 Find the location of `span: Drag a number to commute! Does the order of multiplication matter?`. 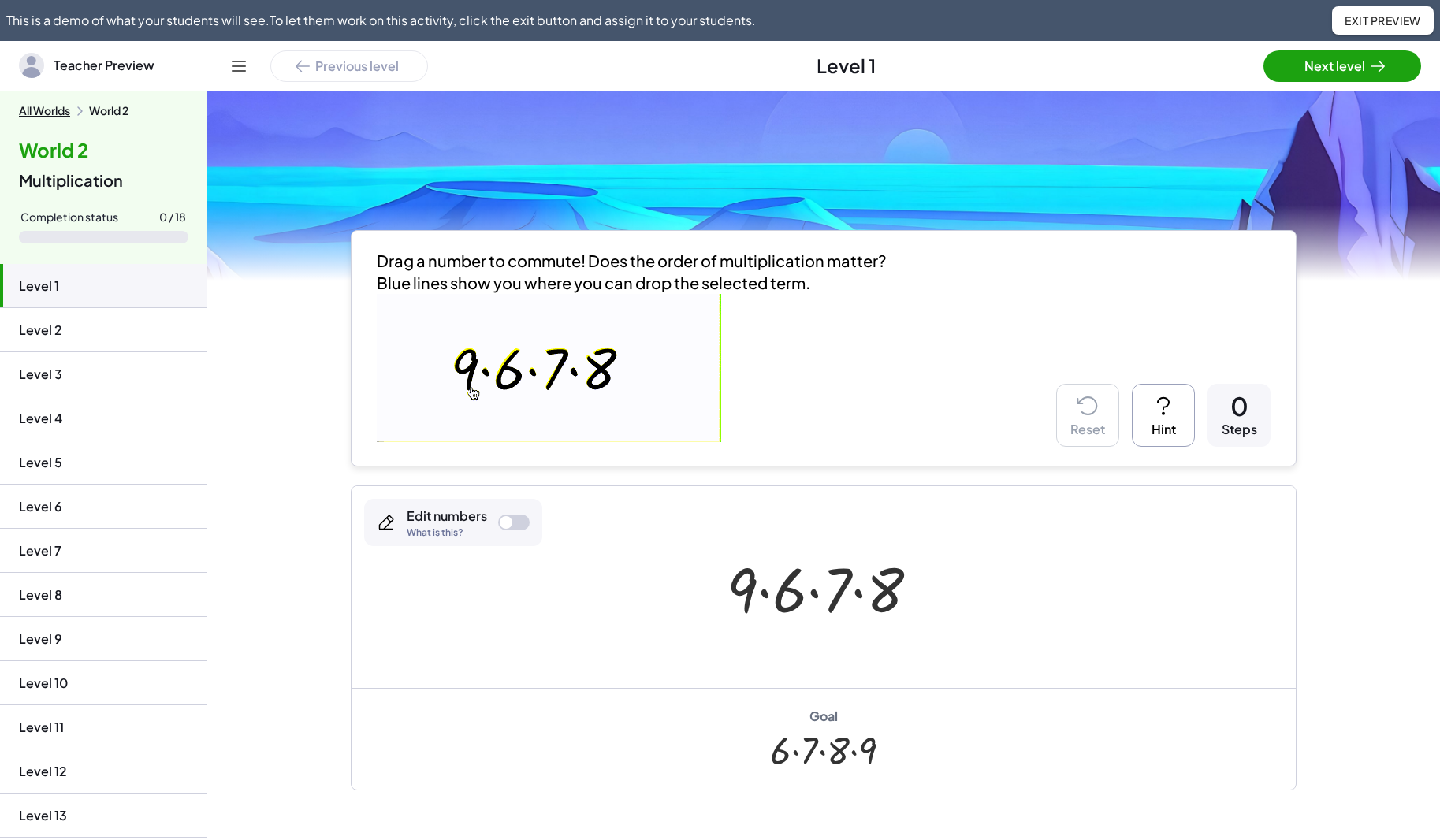

span: Drag a number to commute! Does the order of multiplication matter? is located at coordinates (631, 260).